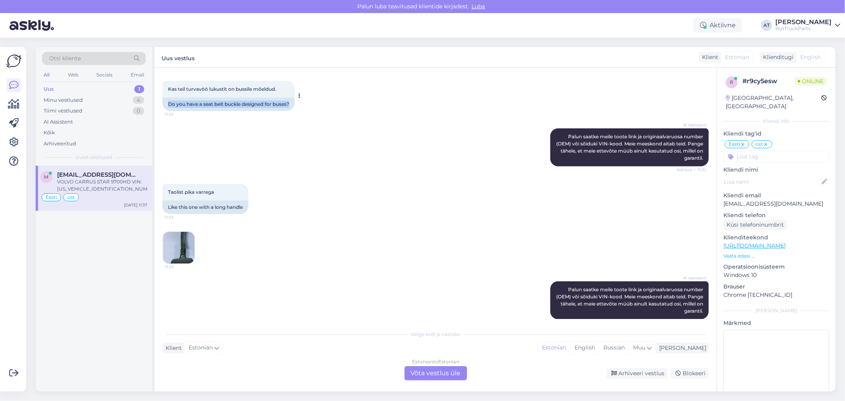  I want to click on p: Märkmed, so click(776, 323).